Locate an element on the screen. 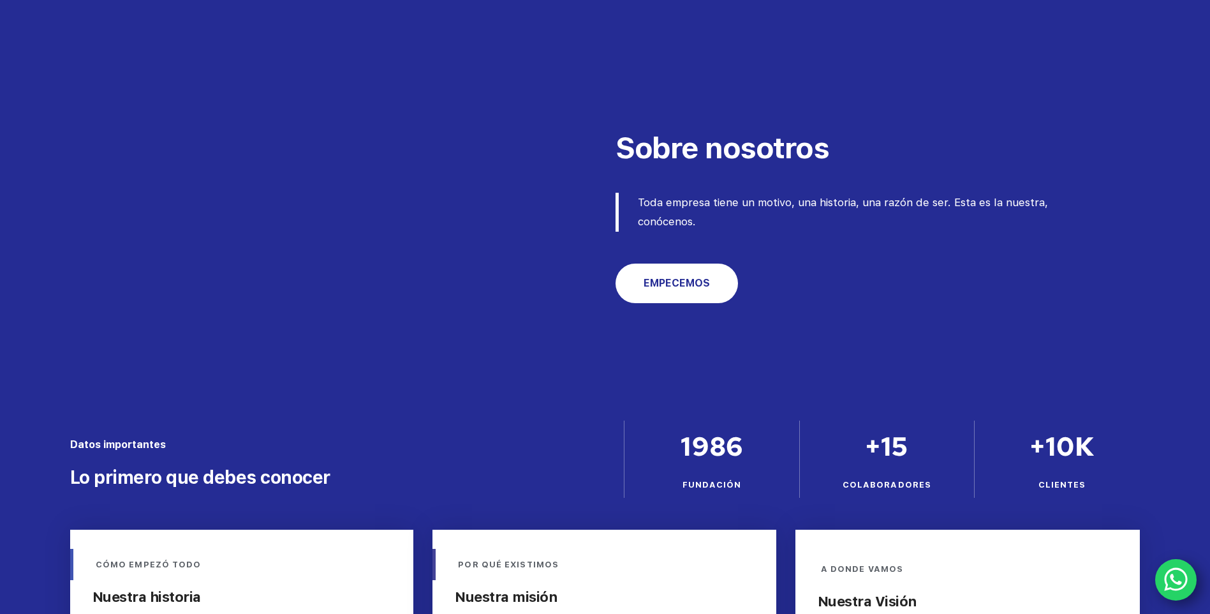 The image size is (1210, 614). span: COLABORADORES is located at coordinates (887, 484).